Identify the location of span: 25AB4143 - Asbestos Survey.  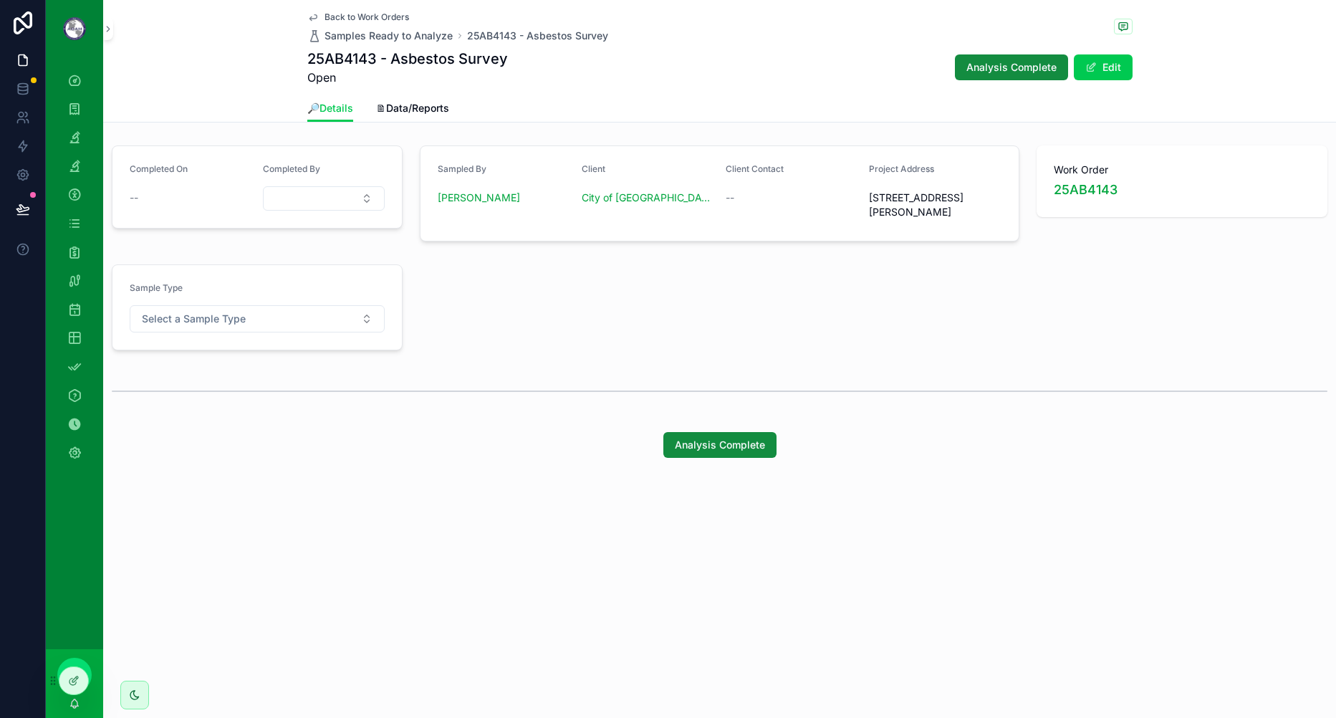
(537, 36).